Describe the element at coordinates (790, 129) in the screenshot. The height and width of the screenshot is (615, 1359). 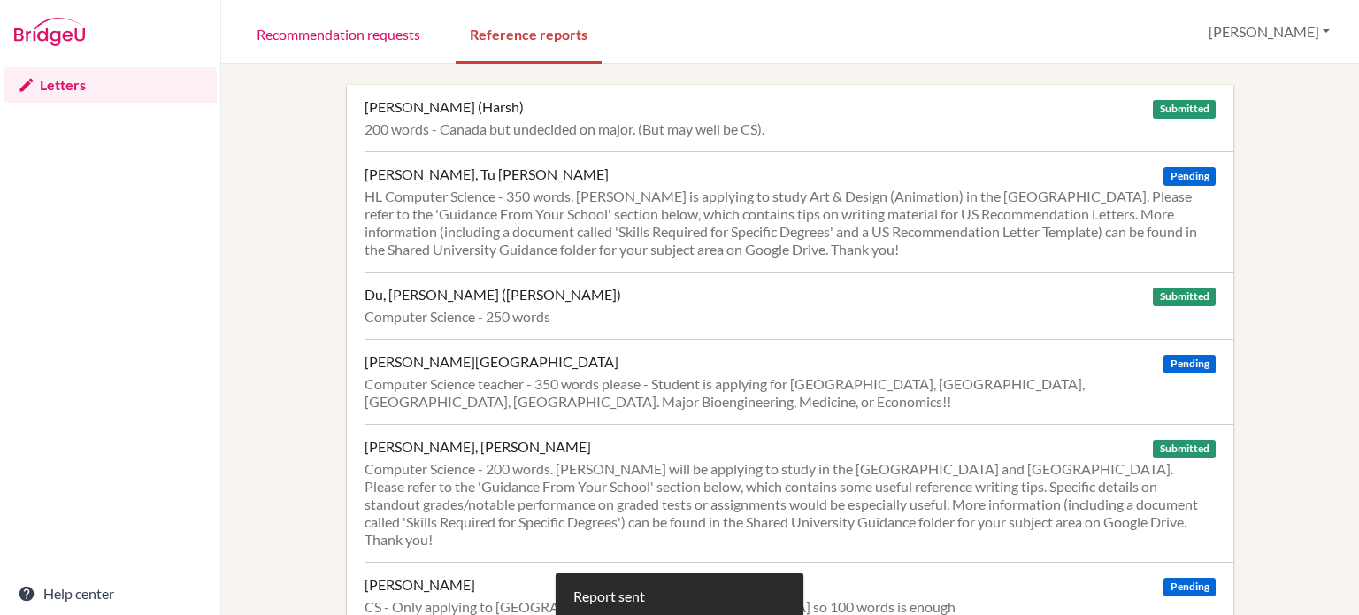
I see `div: 200 words - Canada but undecided on major. (But may well be CS).` at that location.